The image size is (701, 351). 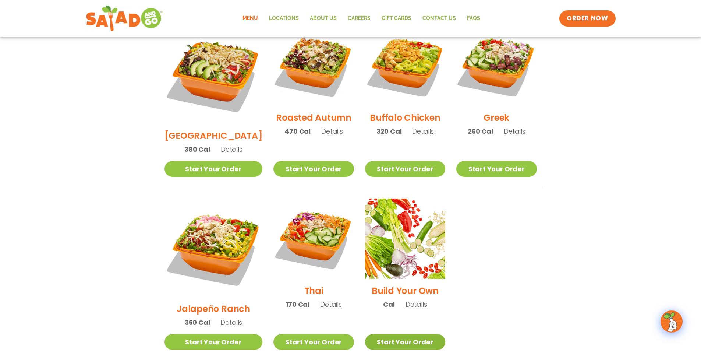 I want to click on span: 380 Cal, so click(x=197, y=149).